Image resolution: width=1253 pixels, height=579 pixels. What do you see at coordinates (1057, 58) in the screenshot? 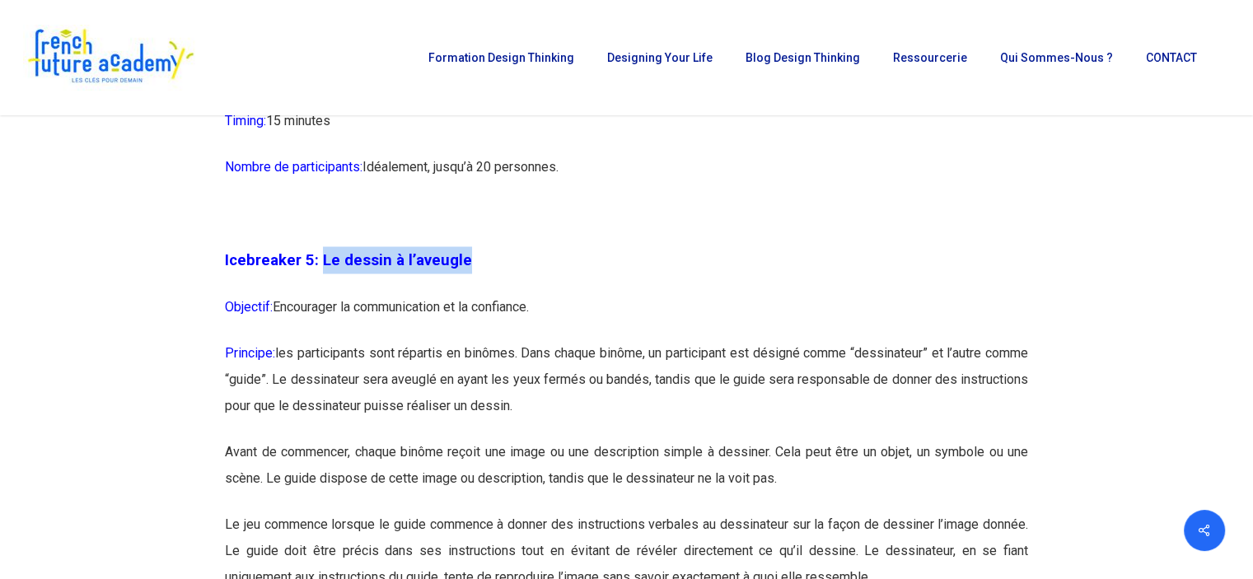
I see `span: Qui sommes-nous ?` at bounding box center [1057, 58].